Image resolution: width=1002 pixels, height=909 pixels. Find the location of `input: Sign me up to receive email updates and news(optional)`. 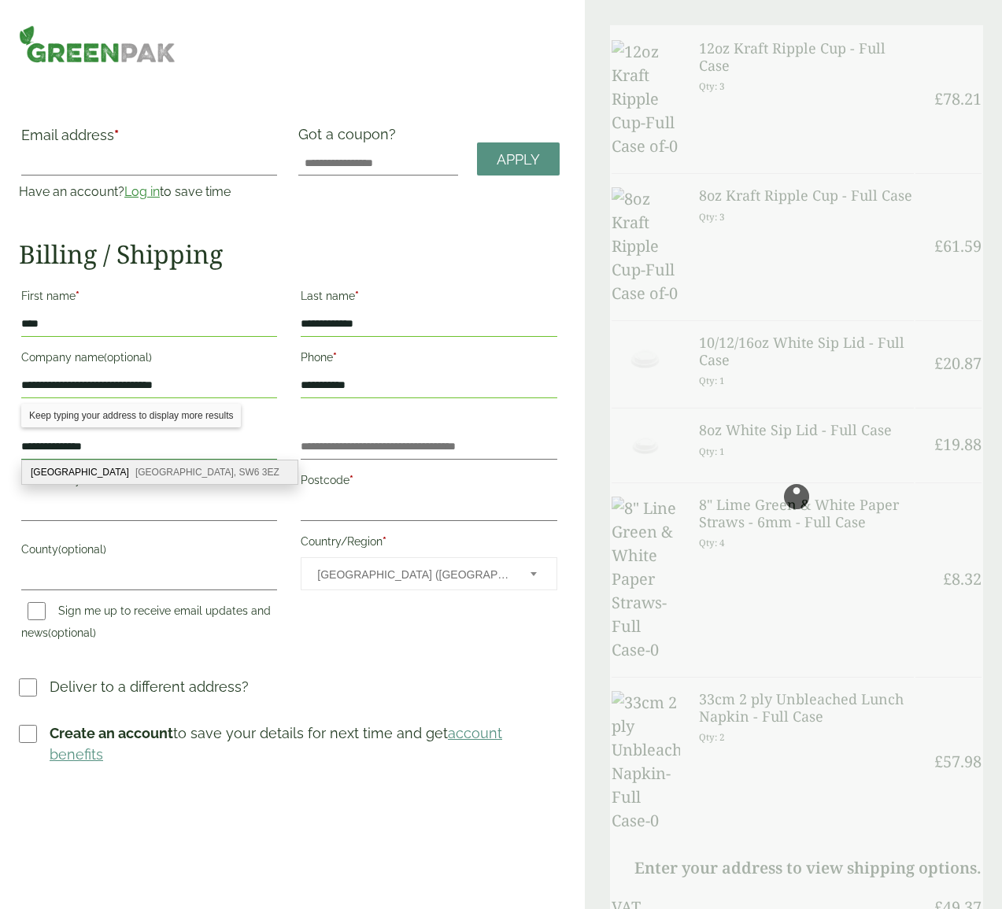

input: Sign me up to receive email updates and news(optional) is located at coordinates (36, 611).